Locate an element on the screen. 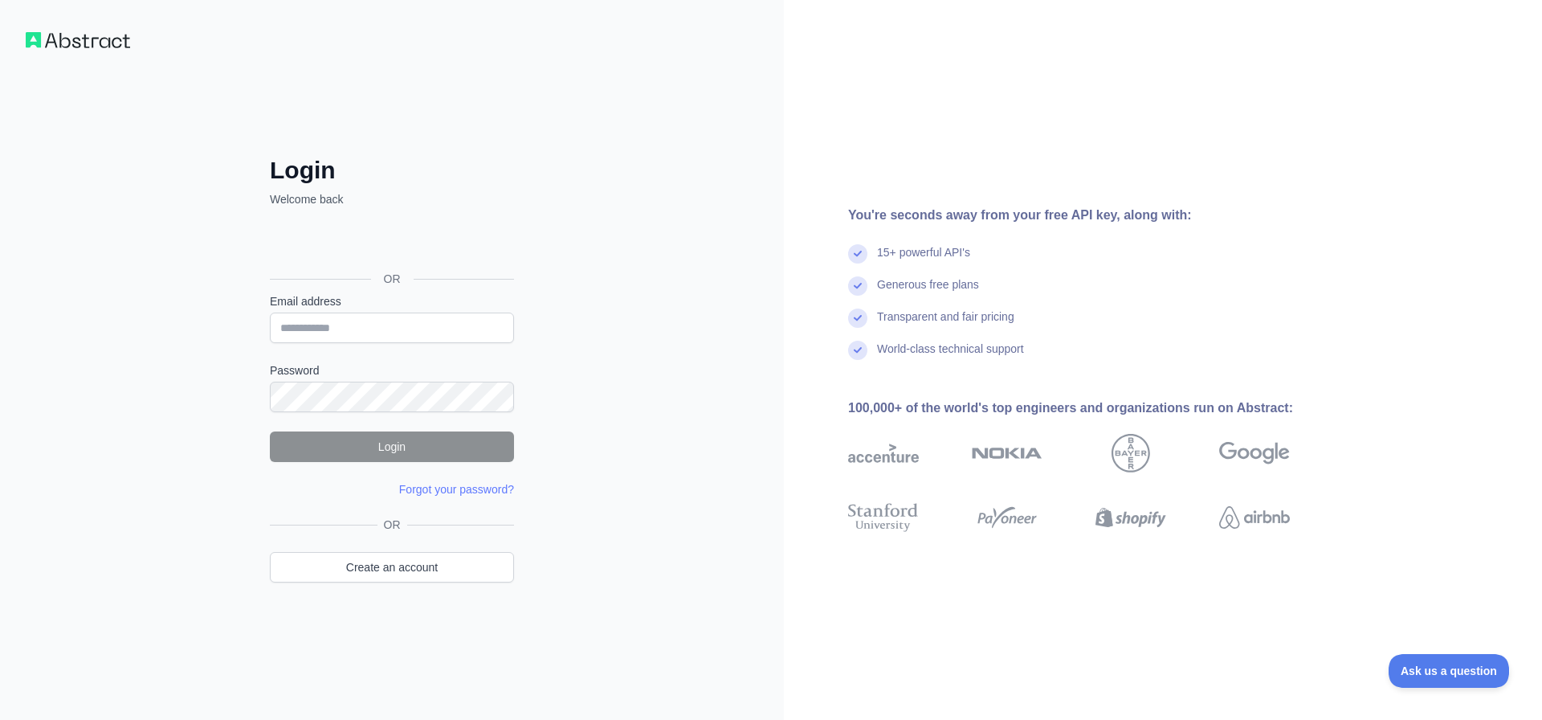  h2: Login is located at coordinates (392, 170).